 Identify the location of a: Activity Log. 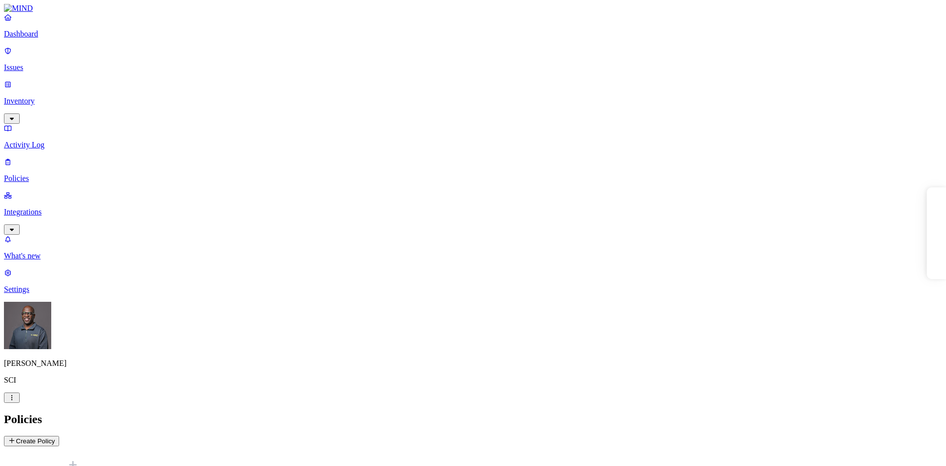
(473, 136).